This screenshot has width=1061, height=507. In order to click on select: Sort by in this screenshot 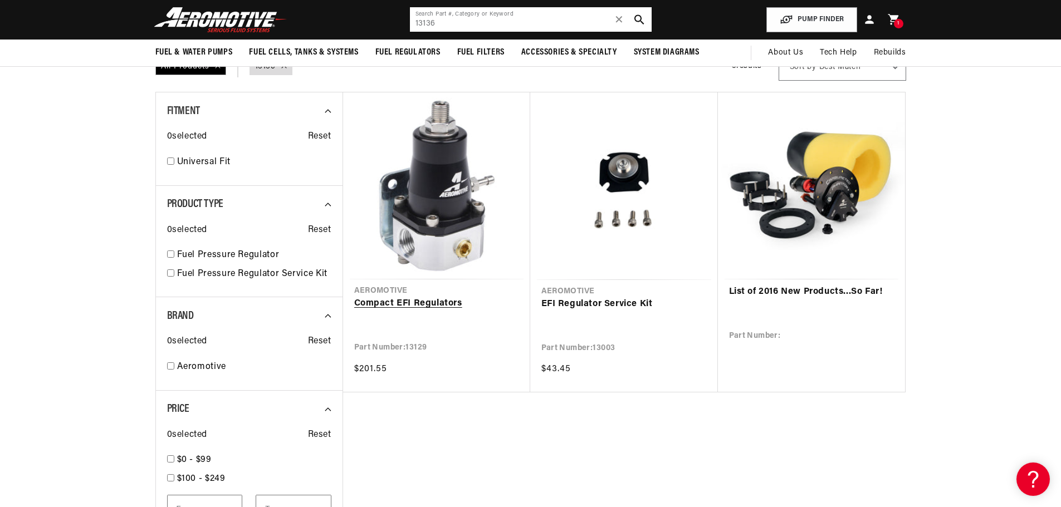, I will do `click(842, 67)`.